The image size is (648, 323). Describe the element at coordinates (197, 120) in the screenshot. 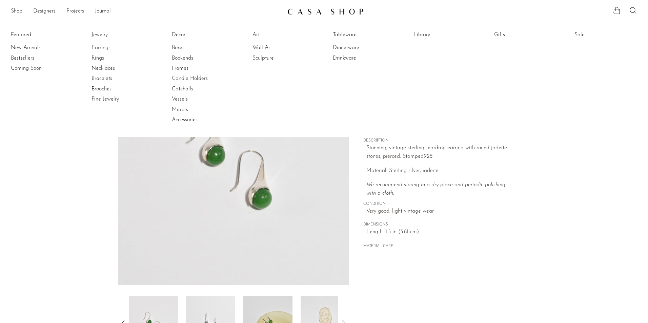

I see `a: Accessories` at that location.